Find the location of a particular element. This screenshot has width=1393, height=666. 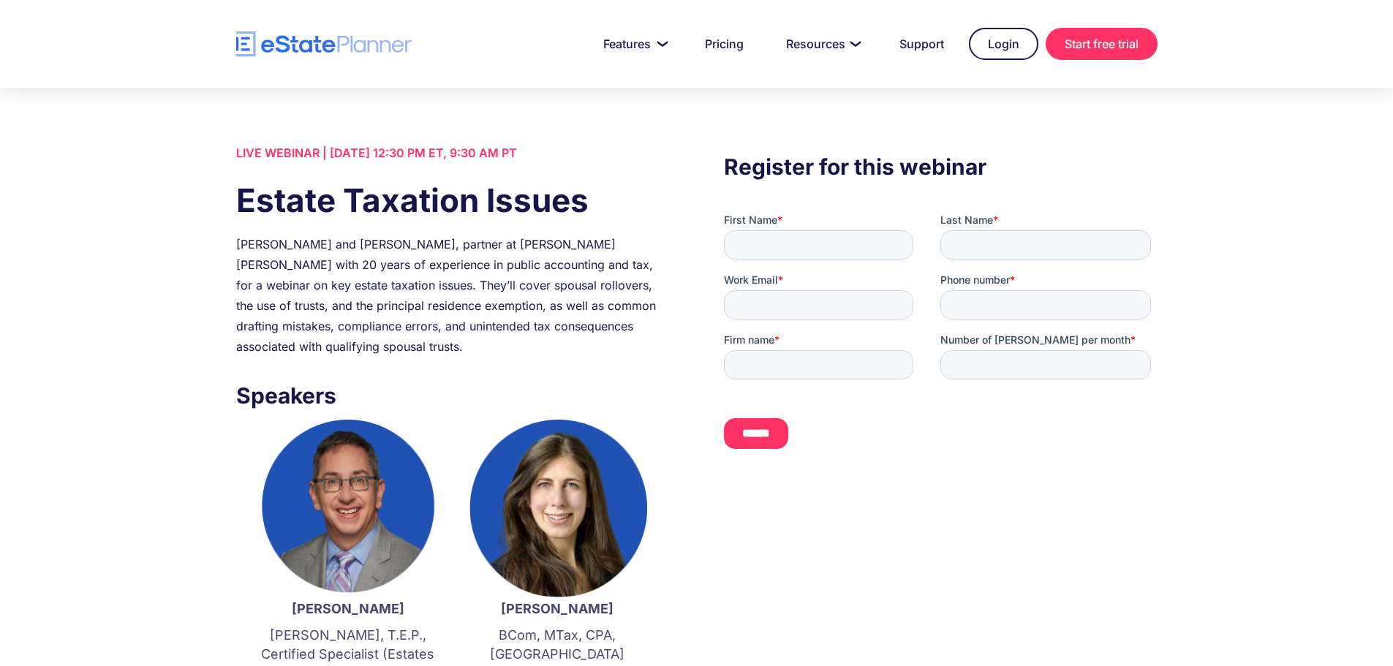

a: home is located at coordinates (324, 44).